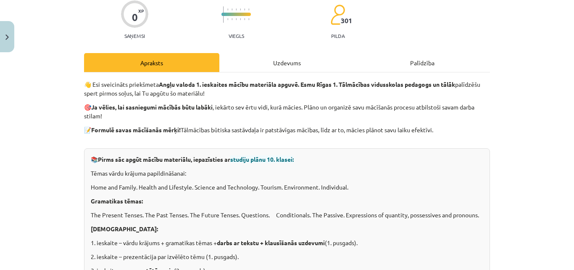 Image resolution: width=574 pixels, height=270 pixels. Describe the element at coordinates (152, 107) in the screenshot. I see `strong: Ja vēlies, lai sasniegumi mācībās būtu labāki` at that location.